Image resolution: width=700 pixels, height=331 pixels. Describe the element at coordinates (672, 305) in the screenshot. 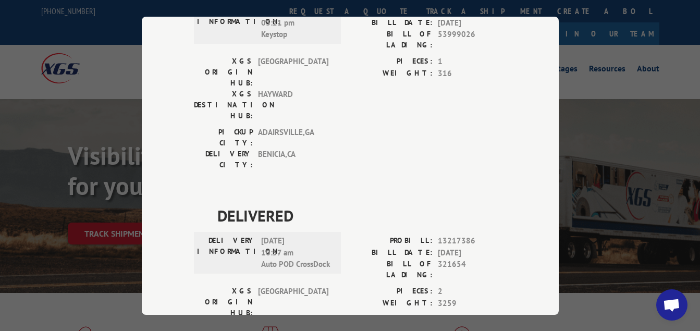

I see `a: Open chat` at that location.